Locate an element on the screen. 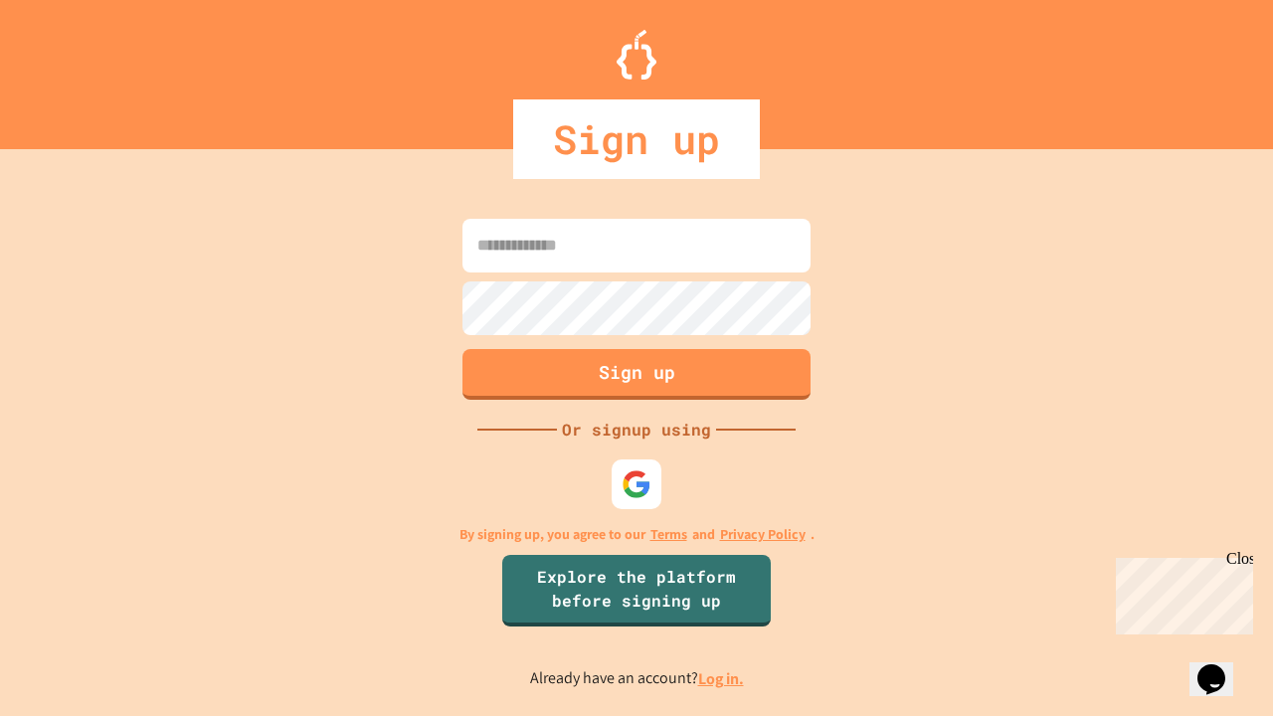  div: Or signup using is located at coordinates (637, 430).